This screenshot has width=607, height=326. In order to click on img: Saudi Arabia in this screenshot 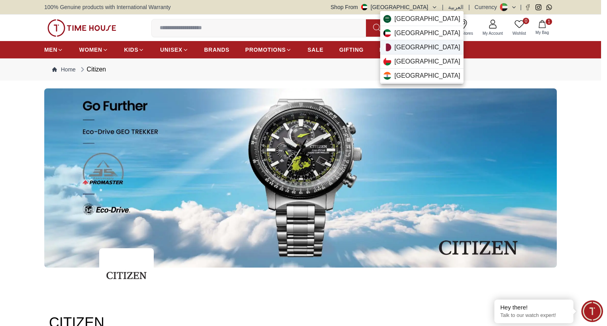, I will do `click(387, 19)`.